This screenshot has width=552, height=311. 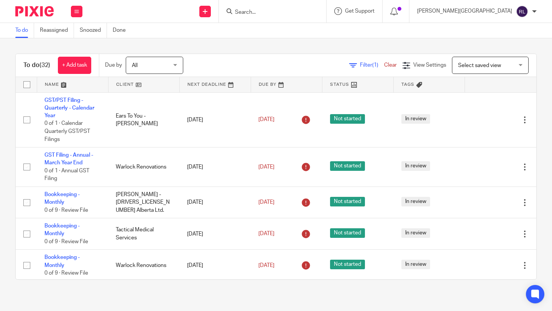 I want to click on span: 0 of 1 · Calendar Quarterly GST/PST Filings, so click(x=67, y=131).